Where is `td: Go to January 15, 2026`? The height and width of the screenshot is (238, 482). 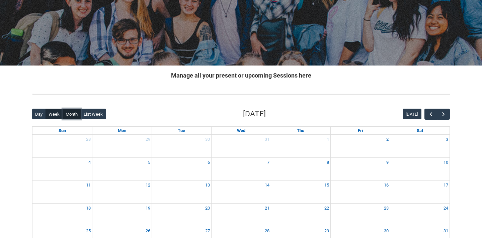 td: Go to January 15, 2026 is located at coordinates (300, 192).